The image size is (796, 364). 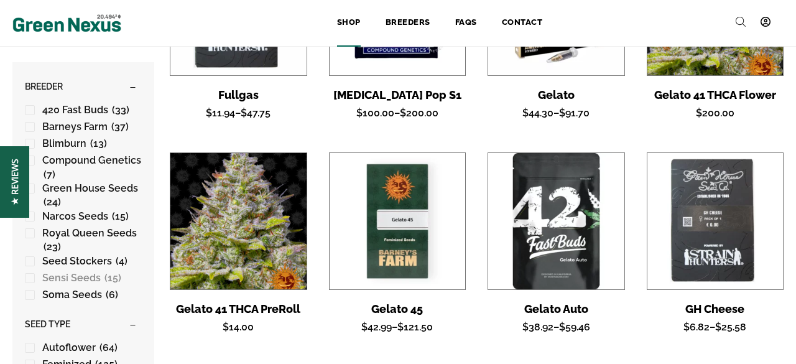 I want to click on span: Royal Queen Seeds, so click(x=90, y=233).